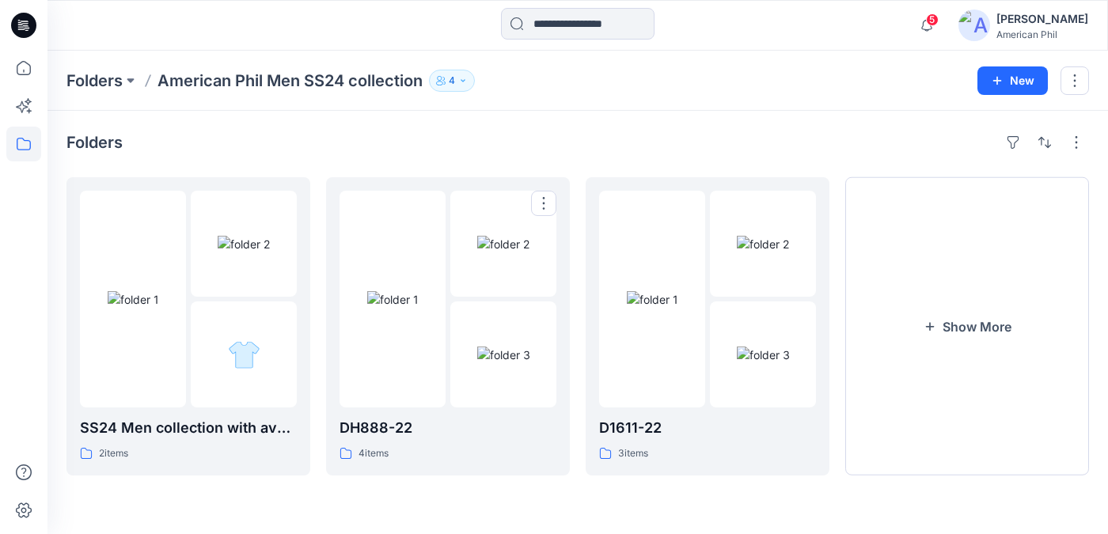 The width and height of the screenshot is (1108, 534). I want to click on a: Folders, so click(94, 81).